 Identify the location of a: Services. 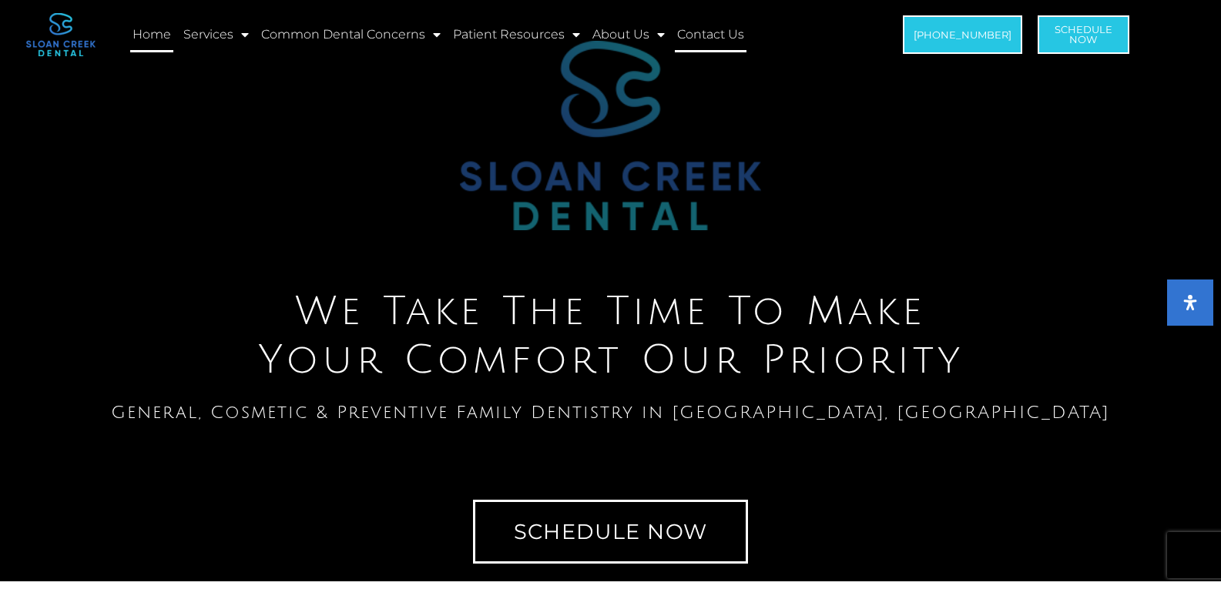
(216, 35).